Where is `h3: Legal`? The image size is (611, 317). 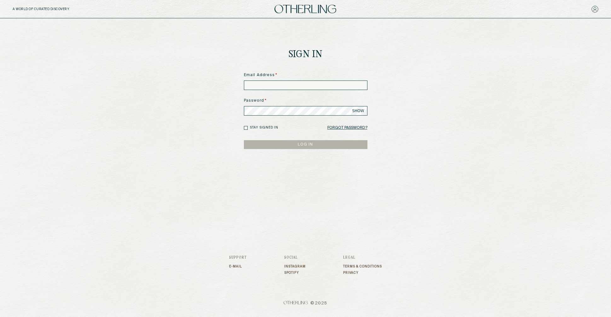 h3: Legal is located at coordinates (363, 257).